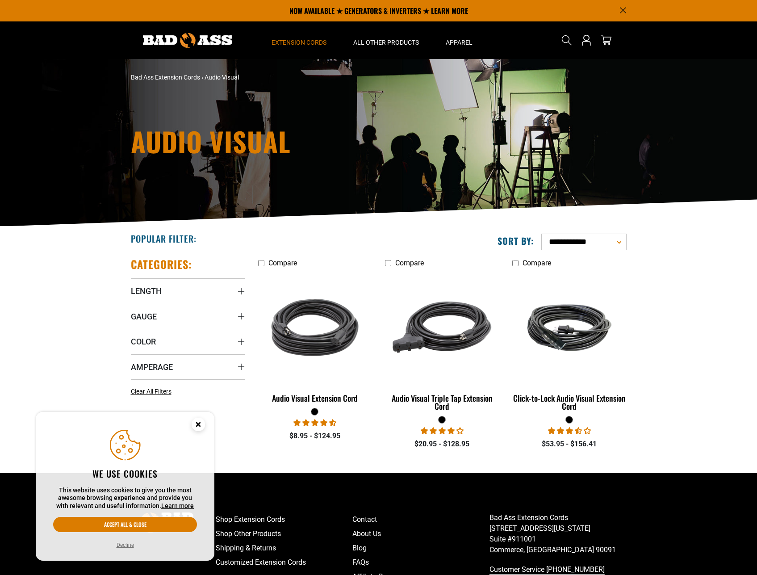 The width and height of the screenshot is (757, 575). What do you see at coordinates (569, 444) in the screenshot?
I see `div: $53.95 - $156.41` at bounding box center [569, 444].